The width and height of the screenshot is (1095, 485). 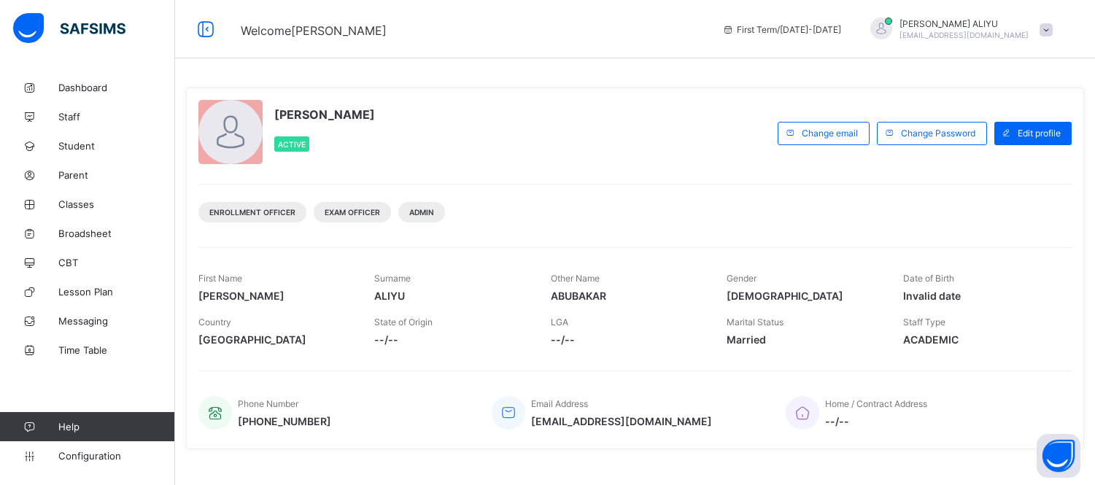 I want to click on span: Other Name, so click(x=575, y=278).